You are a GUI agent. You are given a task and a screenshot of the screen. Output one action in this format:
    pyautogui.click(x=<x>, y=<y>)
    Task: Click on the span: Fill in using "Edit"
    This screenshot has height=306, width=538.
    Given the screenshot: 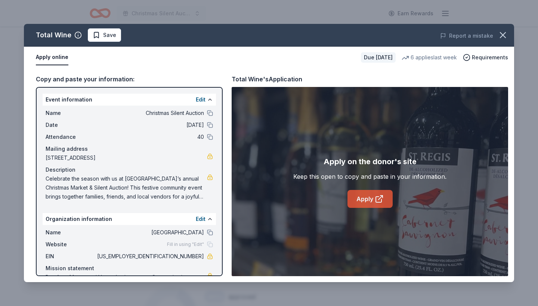 What is the action you would take?
    pyautogui.click(x=185, y=245)
    